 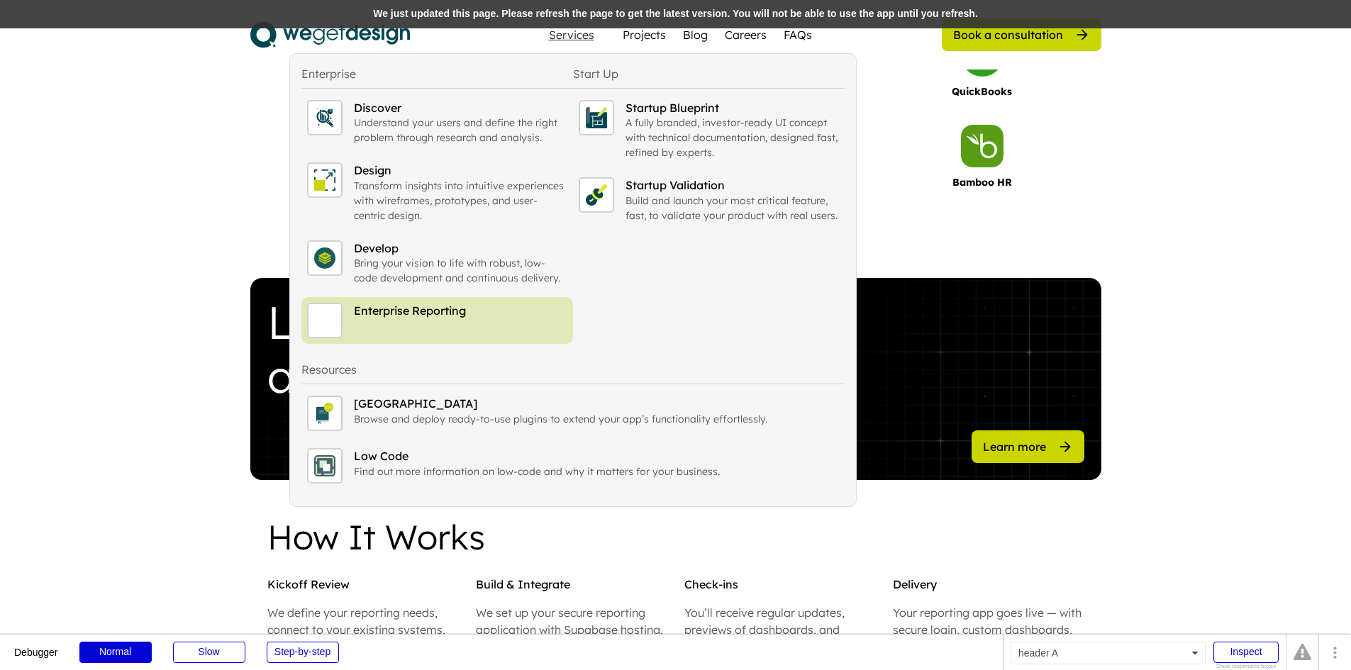 I want to click on div: Resources, so click(x=329, y=370).